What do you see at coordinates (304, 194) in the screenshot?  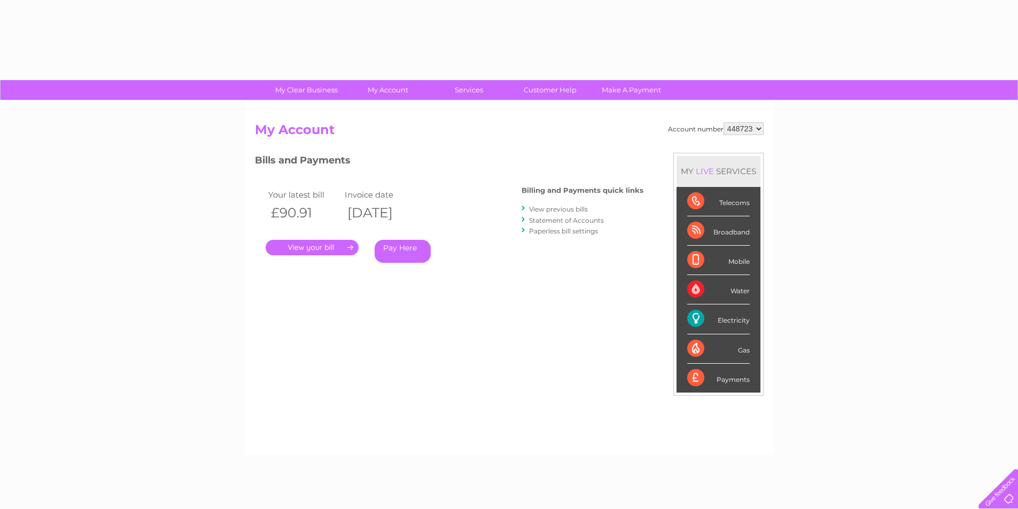 I see `td: Your latest bill` at bounding box center [304, 194].